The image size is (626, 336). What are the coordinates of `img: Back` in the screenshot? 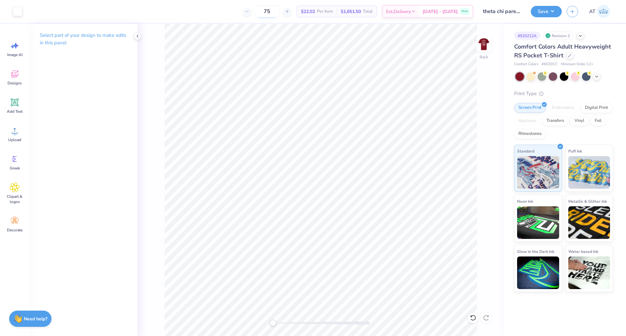 It's located at (484, 44).